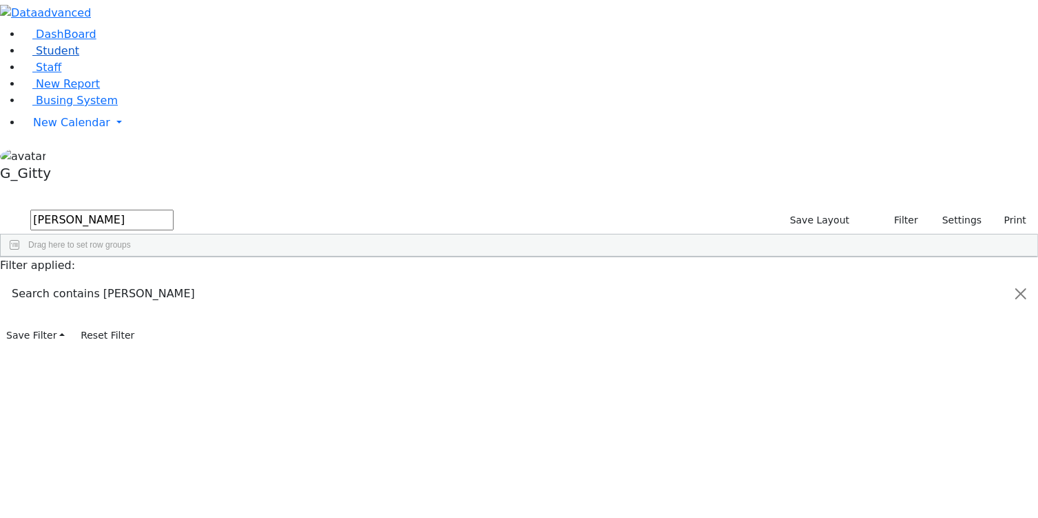 This screenshot has width=1038, height=518. What do you see at coordinates (1010, 220) in the screenshot?
I see `button: Print` at bounding box center [1010, 220].